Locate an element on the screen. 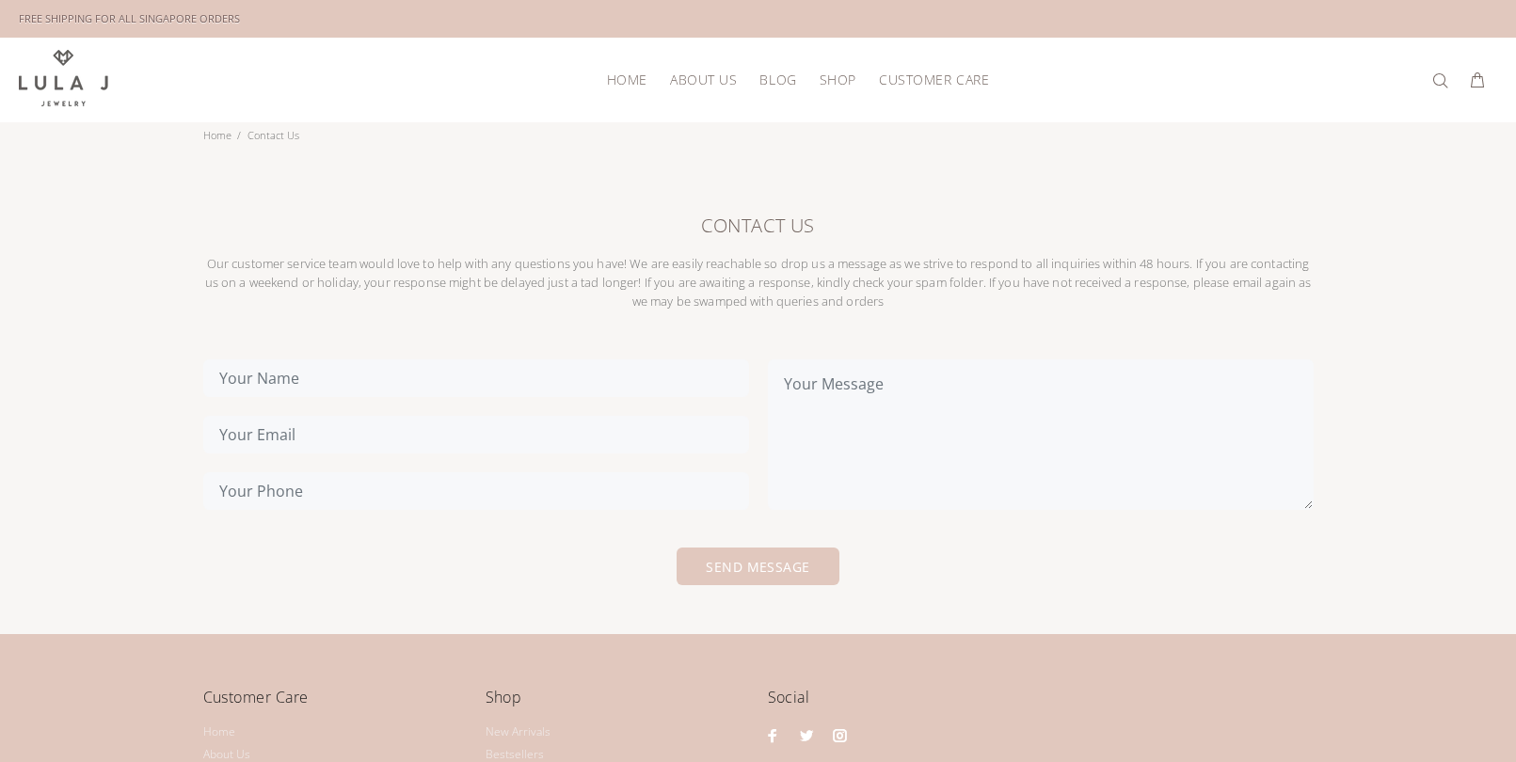  input: Your phone number appears to be invalid. Please enter a valid phone format e.g +65 1234 4321 is located at coordinates (476, 491).